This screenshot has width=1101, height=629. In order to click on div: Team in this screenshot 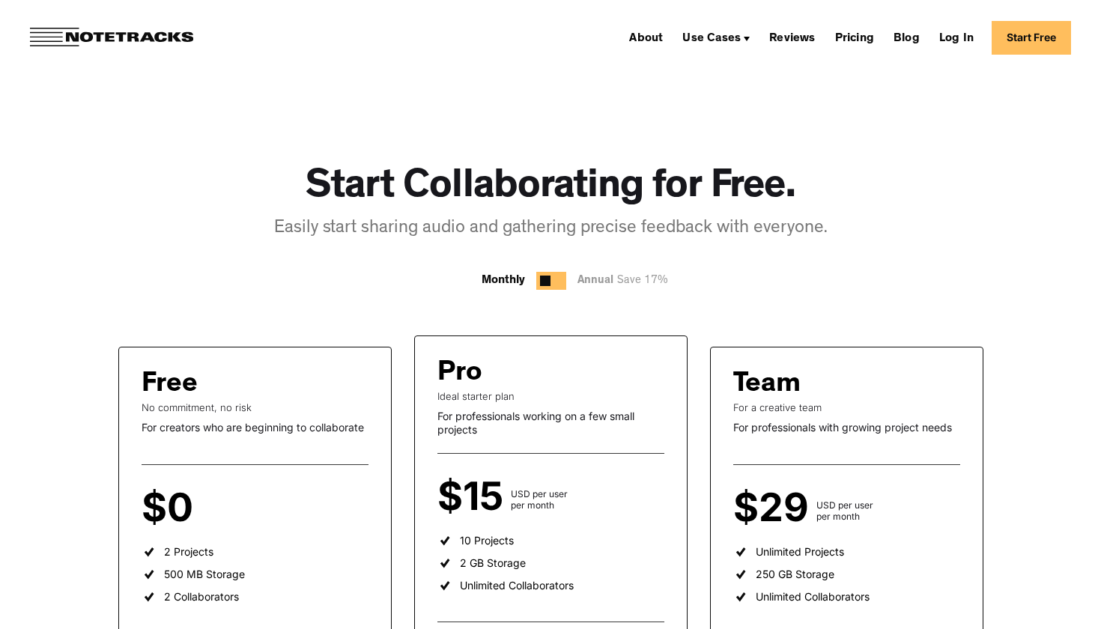, I will do `click(767, 386)`.